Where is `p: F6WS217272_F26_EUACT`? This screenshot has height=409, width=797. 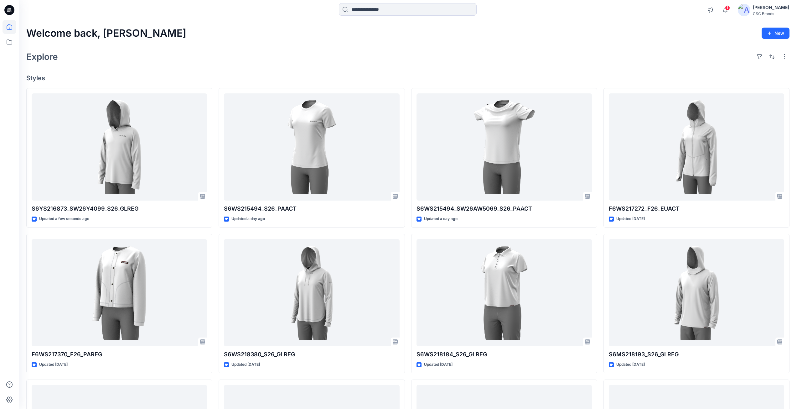 p: F6WS217272_F26_EUACT is located at coordinates (697, 209).